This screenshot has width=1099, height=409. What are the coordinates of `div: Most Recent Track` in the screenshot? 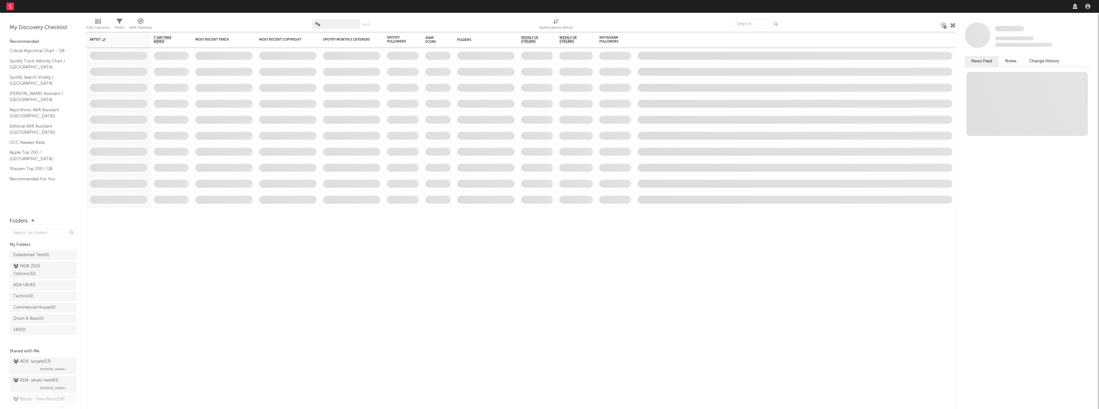 It's located at (219, 40).